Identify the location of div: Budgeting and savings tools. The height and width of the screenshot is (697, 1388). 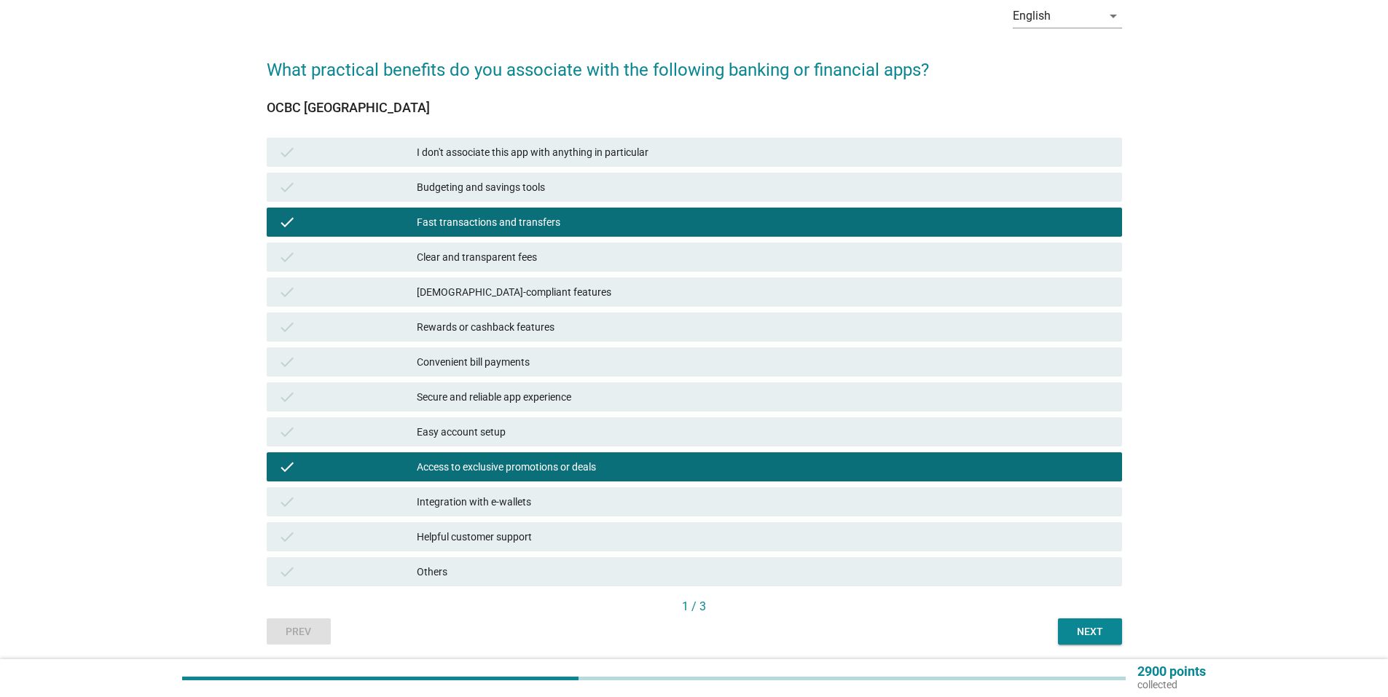
(763, 187).